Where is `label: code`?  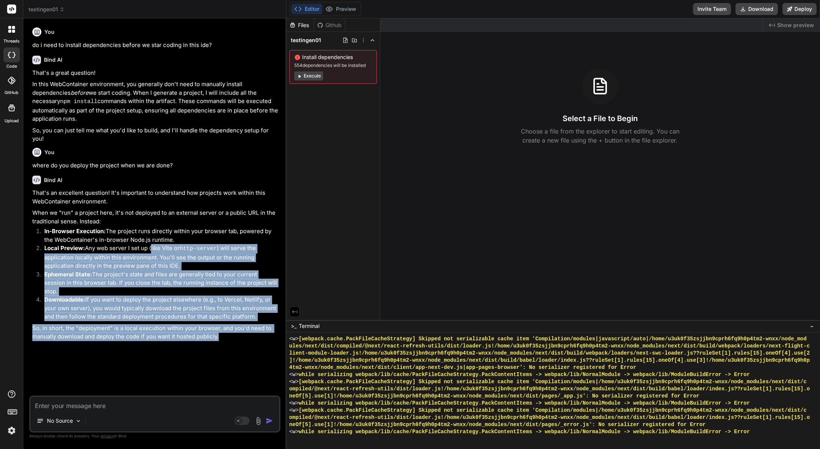
label: code is located at coordinates (12, 66).